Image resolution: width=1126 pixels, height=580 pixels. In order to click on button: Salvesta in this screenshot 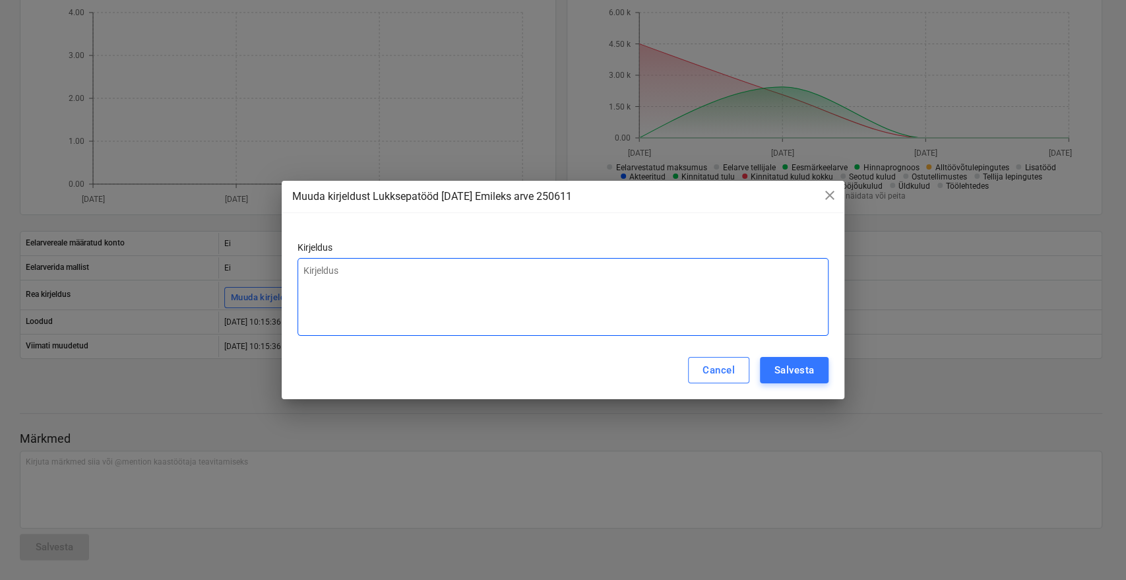, I will do `click(795, 370)`.